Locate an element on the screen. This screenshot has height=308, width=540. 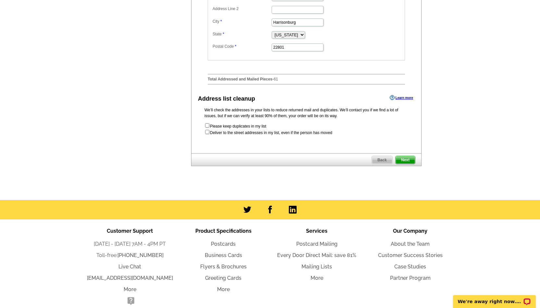
form: Please keep duplicates in my list Deliver to the street addresses in my list, even if the person ... is located at coordinates (307, 129).